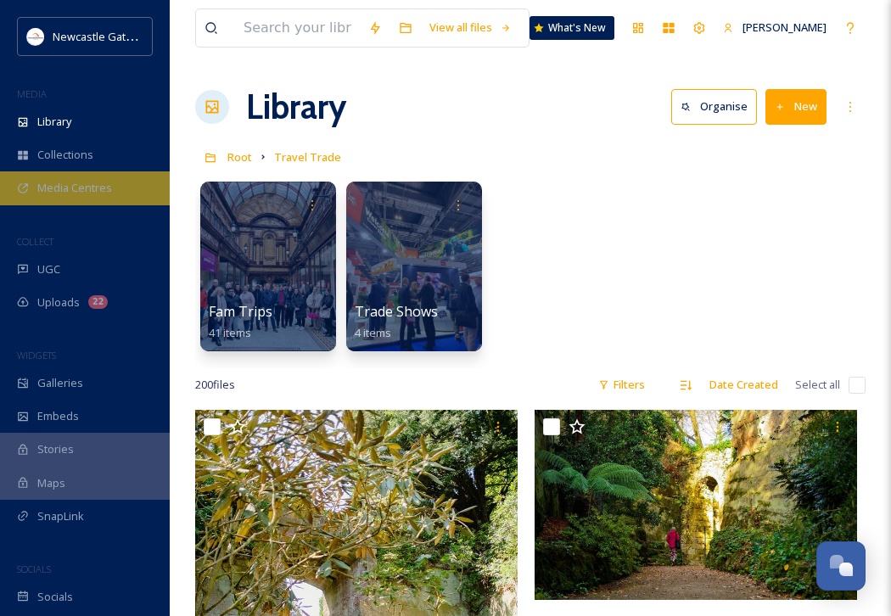 Image resolution: width=891 pixels, height=616 pixels. What do you see at coordinates (75, 187) in the screenshot?
I see `span: Media Centres` at bounding box center [75, 187].